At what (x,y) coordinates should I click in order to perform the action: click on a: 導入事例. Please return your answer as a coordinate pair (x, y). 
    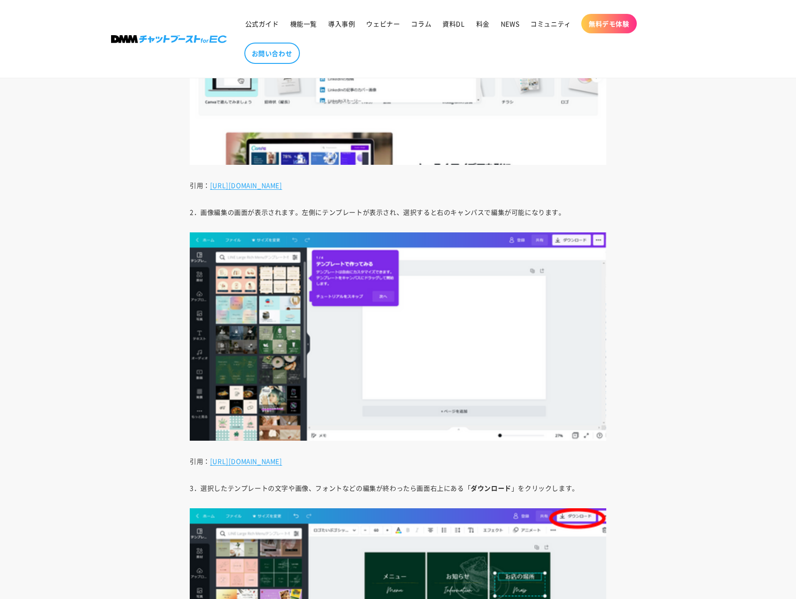
    Looking at the image, I should click on (342, 24).